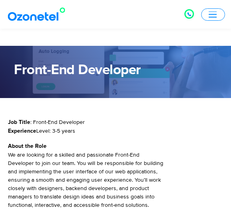 This screenshot has width=231, height=212. Describe the element at coordinates (19, 122) in the screenshot. I see `strong: Job Title` at that location.